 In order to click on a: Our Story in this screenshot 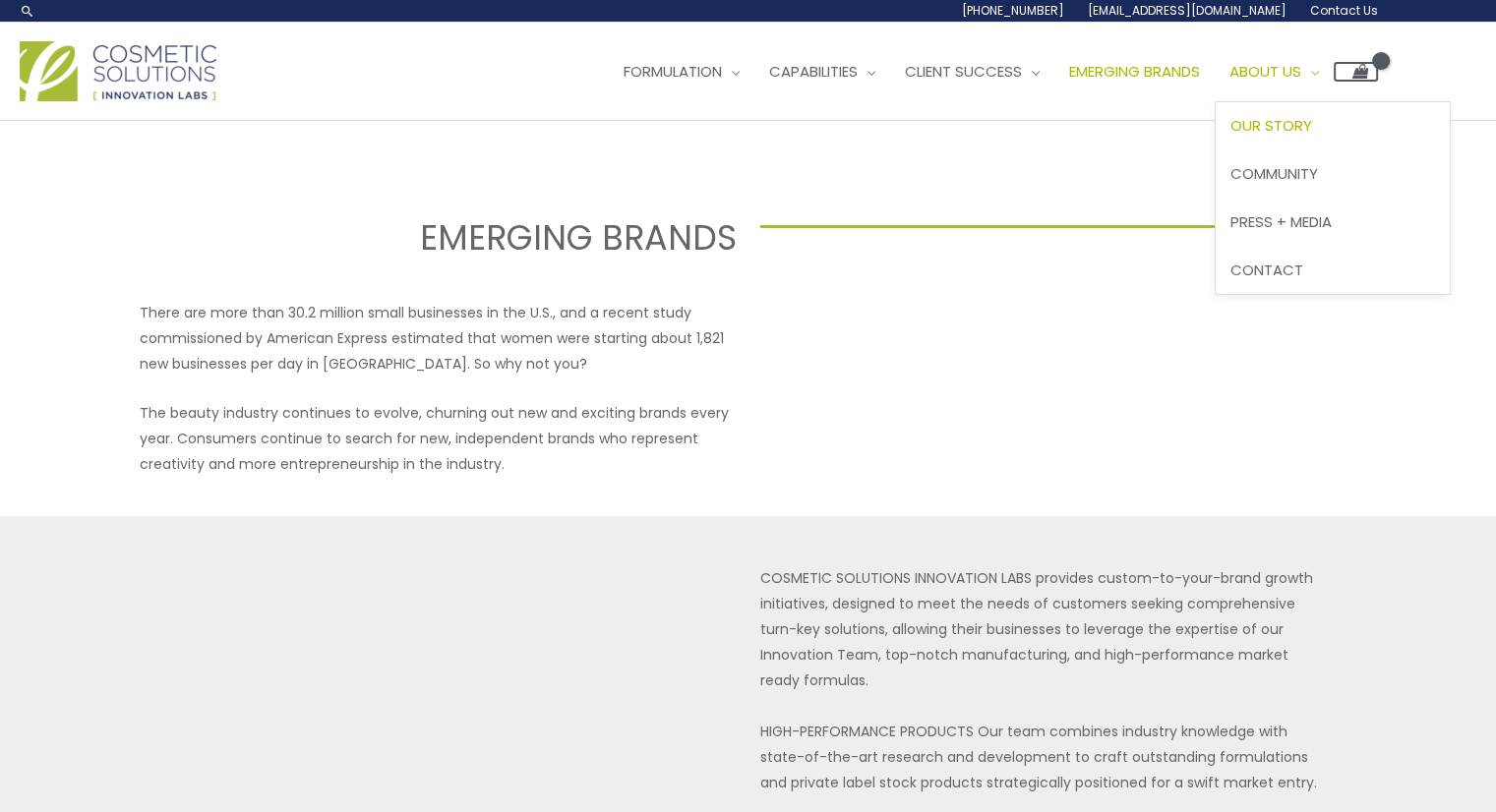, I will do `click(1333, 125)`.